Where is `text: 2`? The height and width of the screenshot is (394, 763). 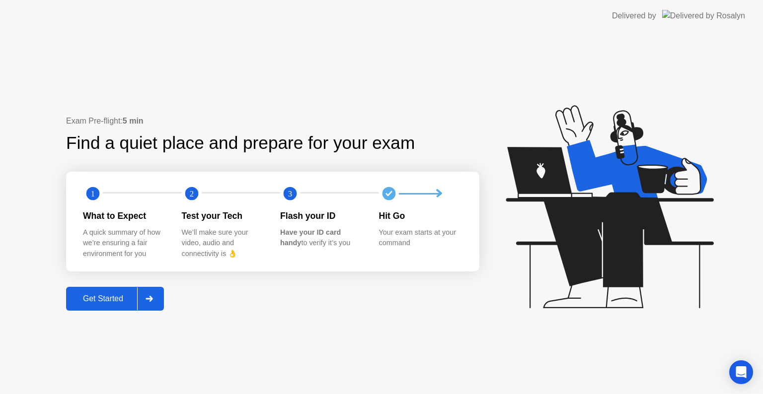 text: 2 is located at coordinates (191, 194).